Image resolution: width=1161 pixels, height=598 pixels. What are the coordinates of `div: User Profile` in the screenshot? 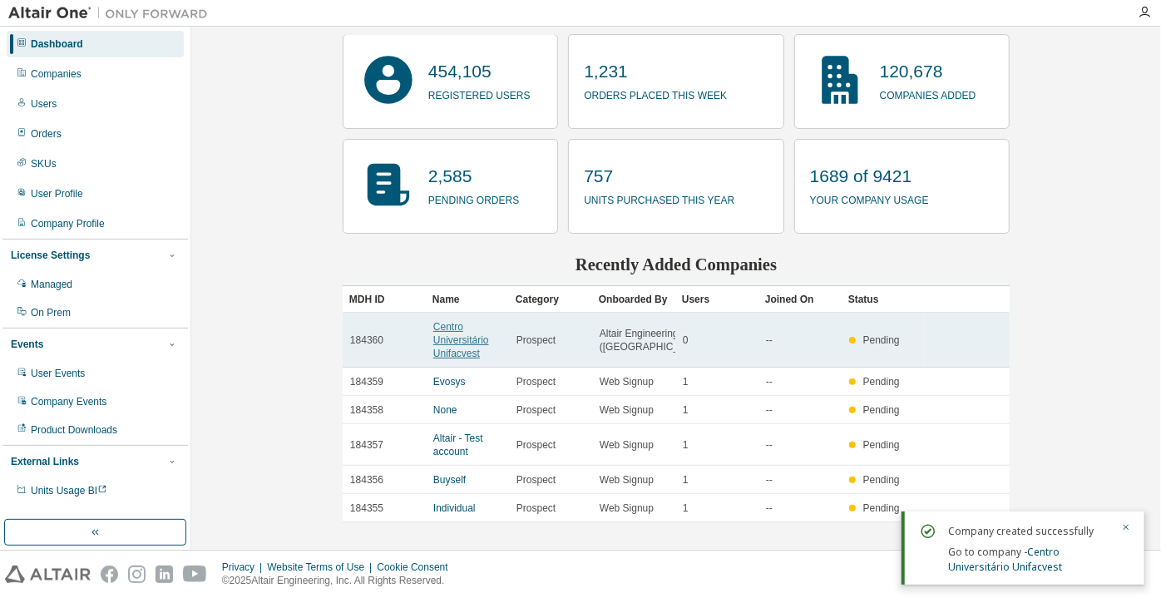 It's located at (57, 194).